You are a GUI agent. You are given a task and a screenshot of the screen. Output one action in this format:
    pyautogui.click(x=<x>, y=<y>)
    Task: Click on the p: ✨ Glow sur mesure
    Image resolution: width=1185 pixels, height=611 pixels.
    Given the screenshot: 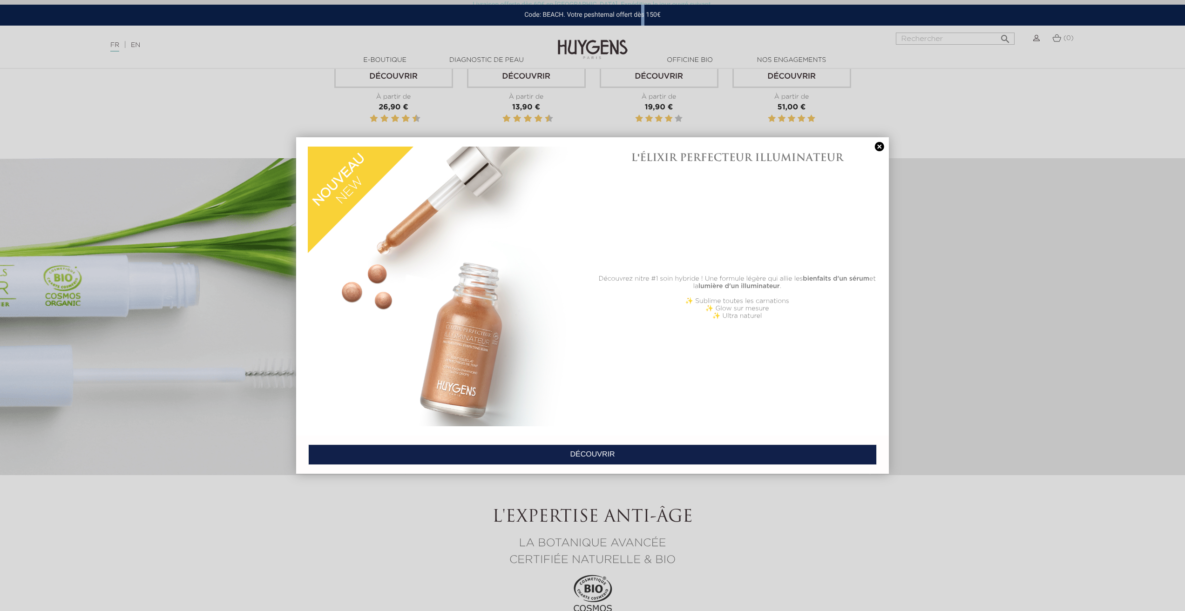 What is the action you would take?
    pyautogui.click(x=737, y=309)
    